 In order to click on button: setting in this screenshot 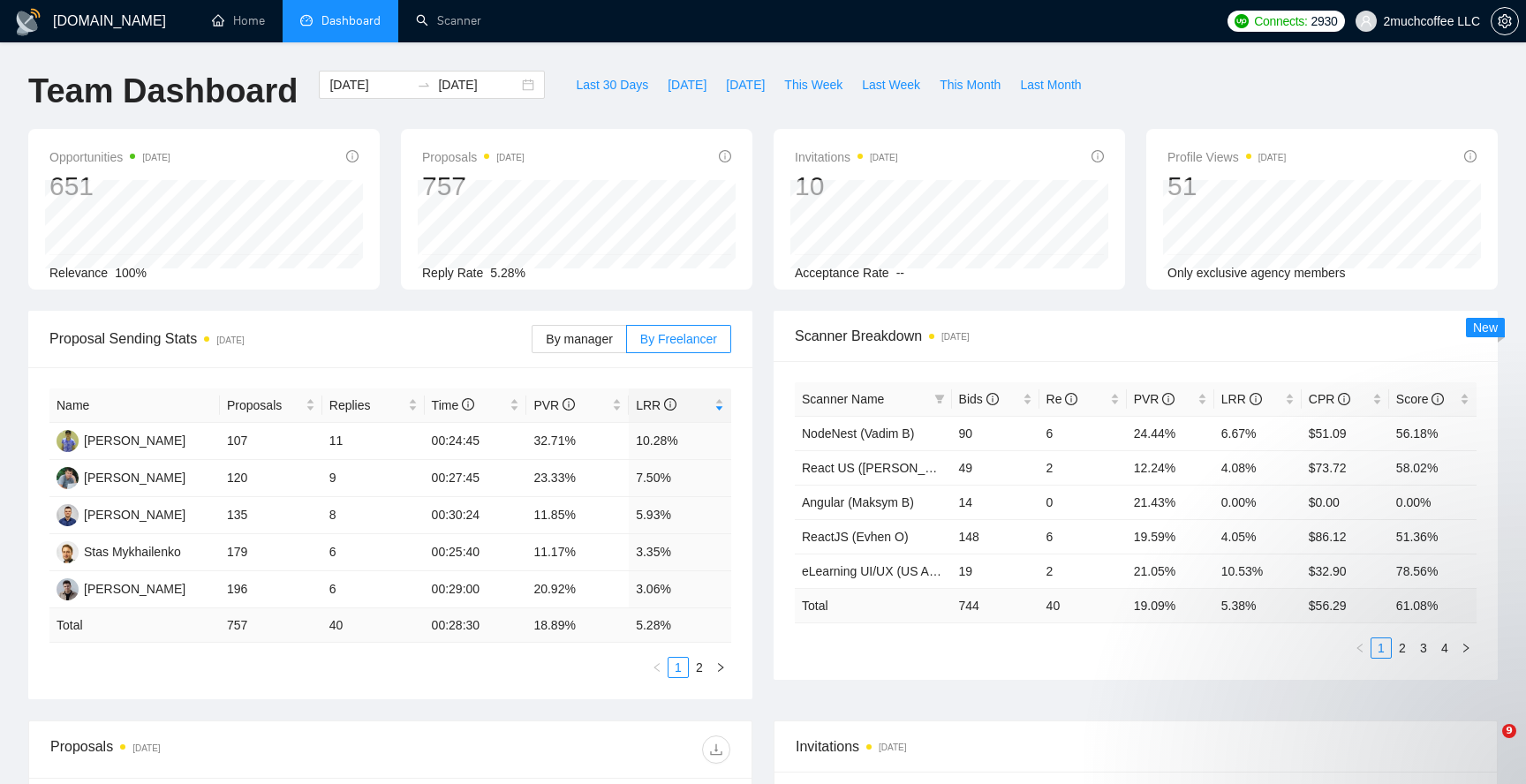, I will do `click(1505, 22)`.